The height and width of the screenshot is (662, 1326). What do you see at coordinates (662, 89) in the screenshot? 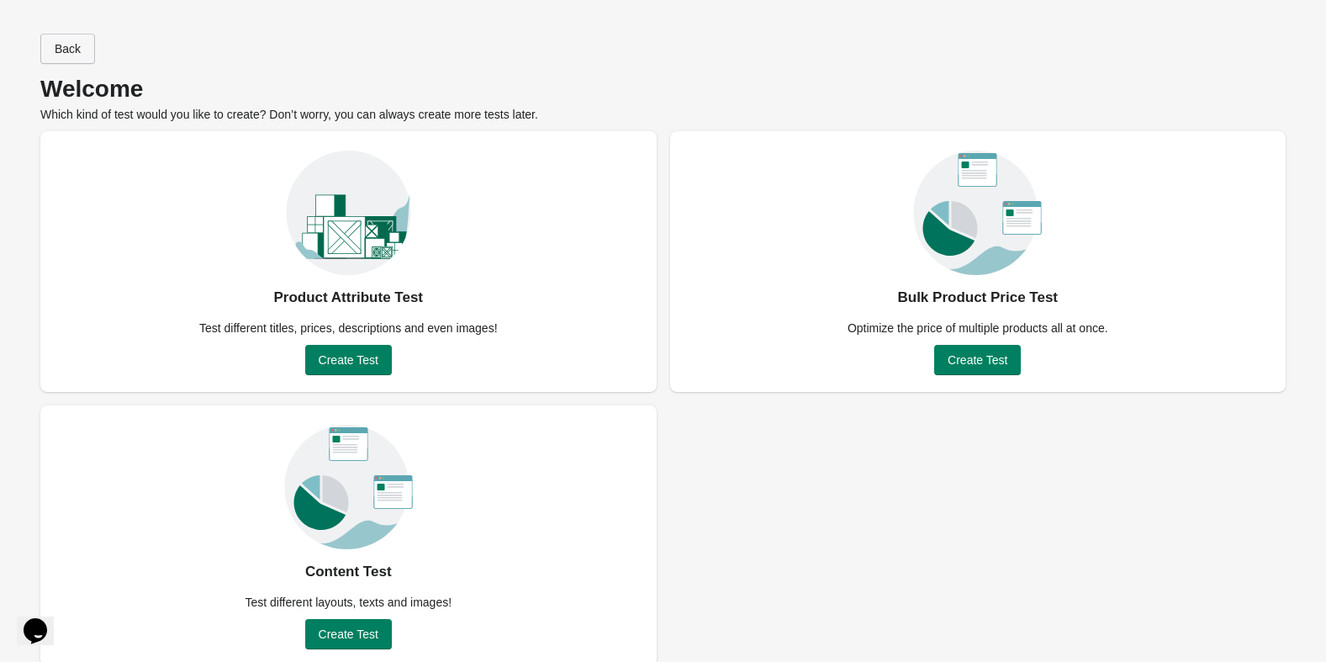
I see `p: Welcome` at bounding box center [662, 89].